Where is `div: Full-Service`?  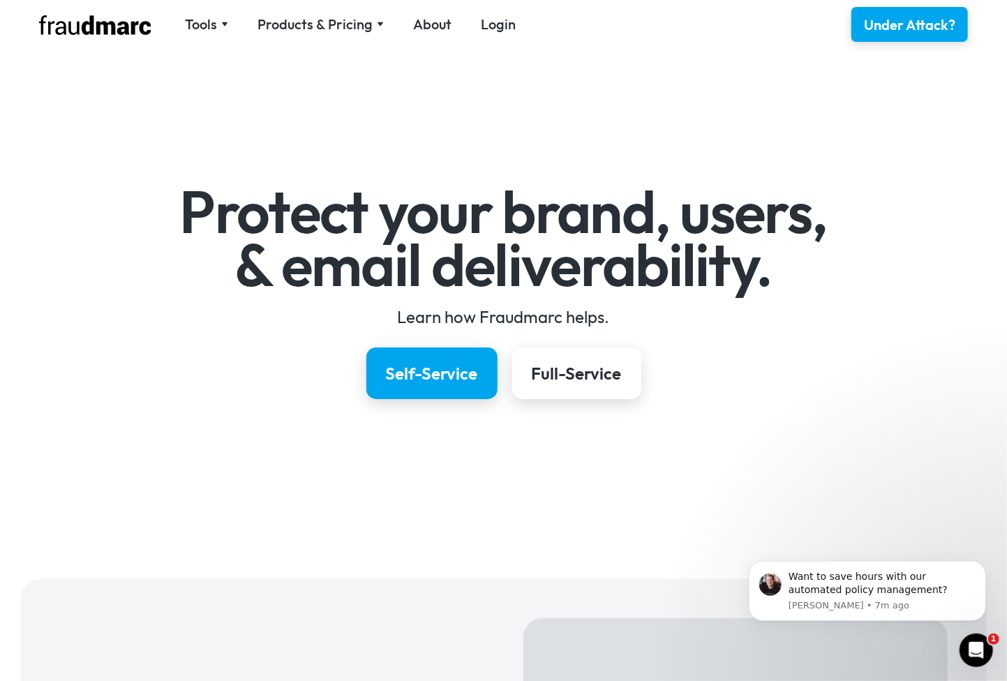 div: Full-Service is located at coordinates (576, 373).